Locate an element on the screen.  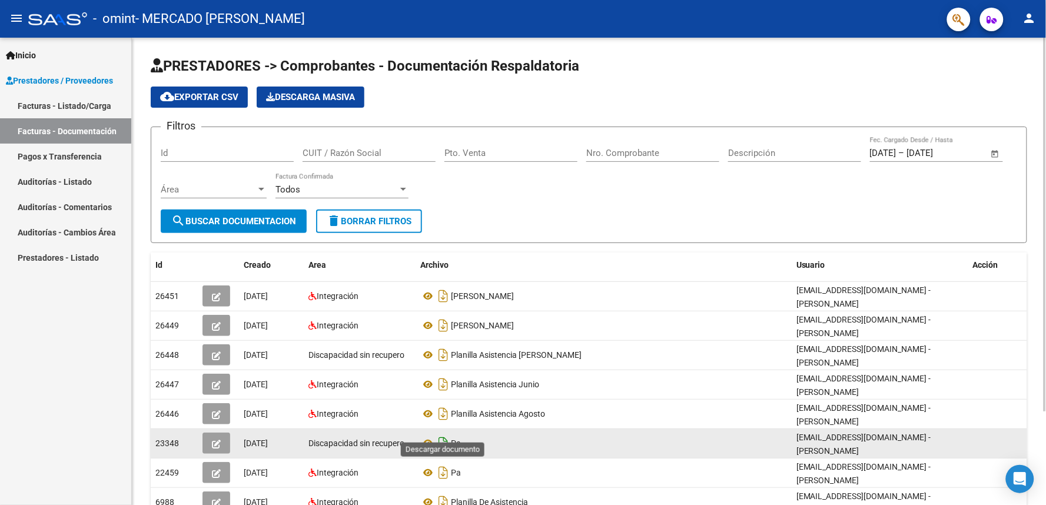
span: Borrar Filtros is located at coordinates (369, 221).